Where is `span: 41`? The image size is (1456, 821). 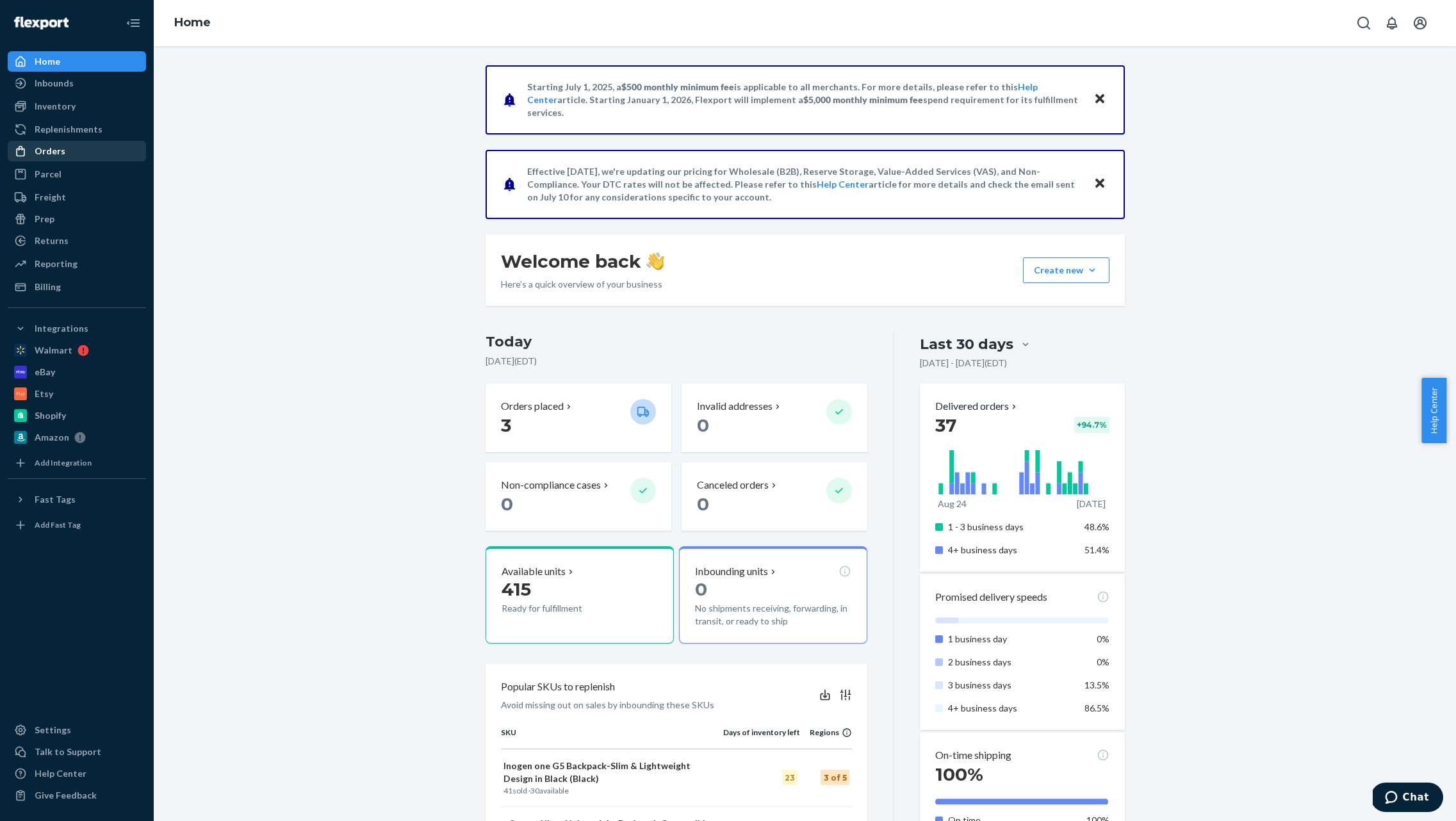 span: 41 is located at coordinates (508, 791).